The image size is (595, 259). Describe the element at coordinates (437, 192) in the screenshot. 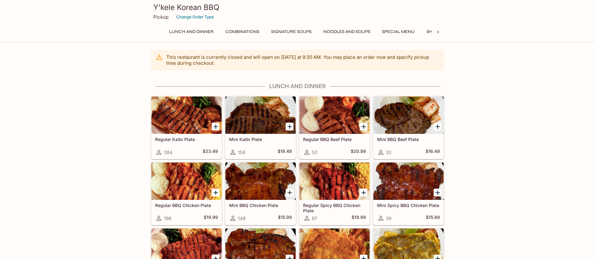

I see `button: Add Mini Spicy BBQ Chicken Plate` at that location.